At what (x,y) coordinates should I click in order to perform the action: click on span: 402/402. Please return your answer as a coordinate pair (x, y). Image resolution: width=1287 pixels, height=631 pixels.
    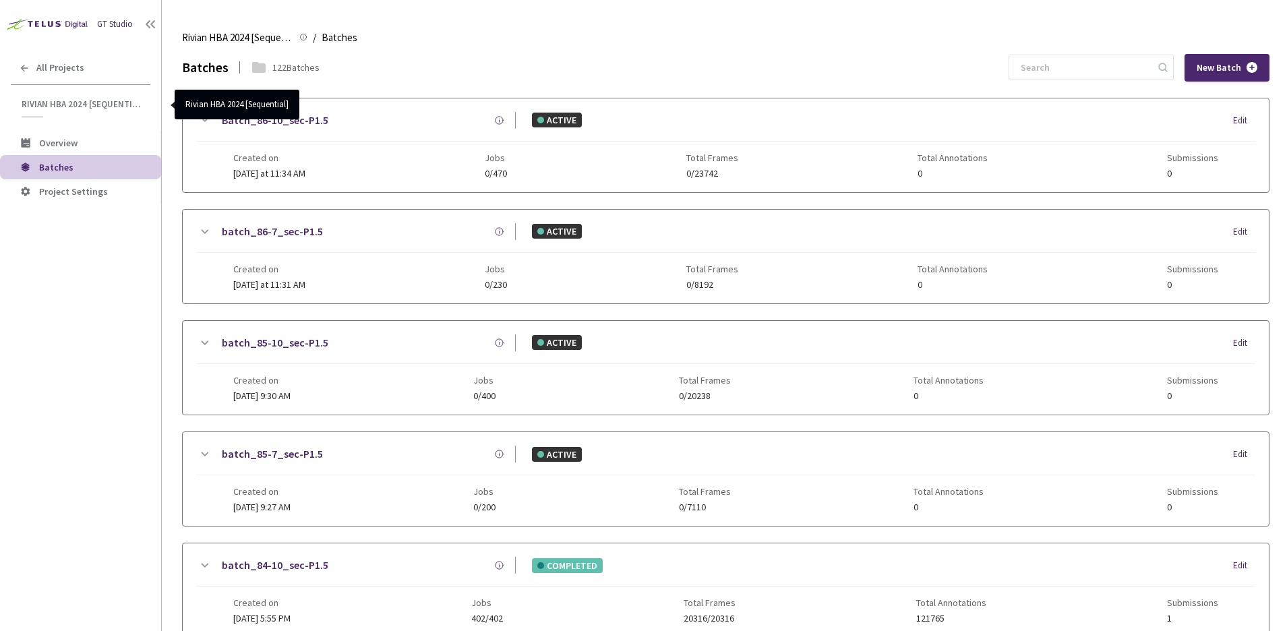
    Looking at the image, I should click on (487, 618).